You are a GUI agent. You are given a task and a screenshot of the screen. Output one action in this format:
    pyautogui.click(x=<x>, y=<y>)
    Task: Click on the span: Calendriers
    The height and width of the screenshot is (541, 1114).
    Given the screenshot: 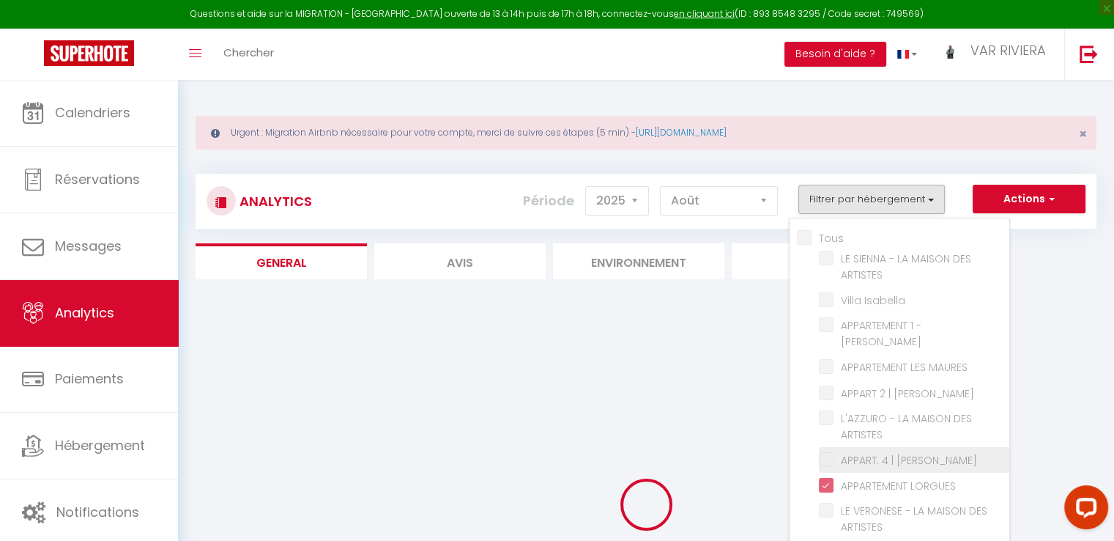 What is the action you would take?
    pyautogui.click(x=92, y=112)
    